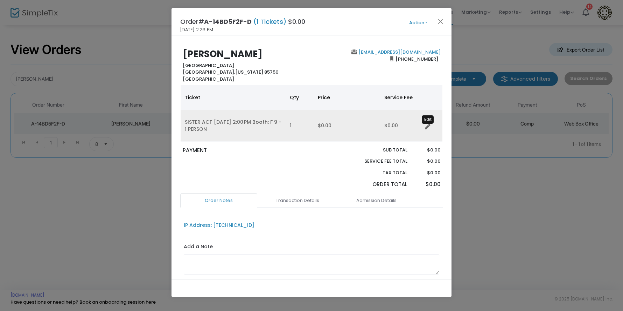  I want to click on td: 1, so click(300, 125).